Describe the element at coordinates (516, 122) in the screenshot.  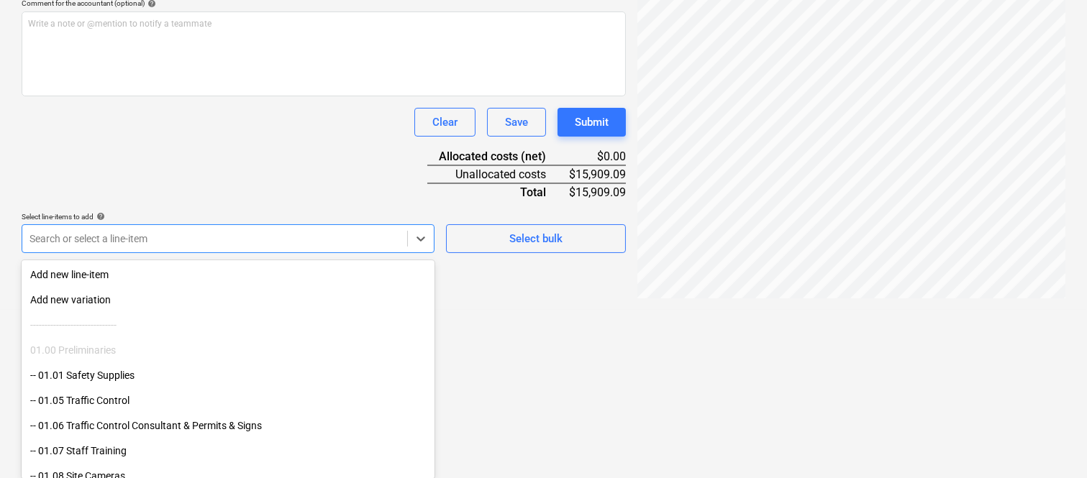
I see `button: Save` at that location.